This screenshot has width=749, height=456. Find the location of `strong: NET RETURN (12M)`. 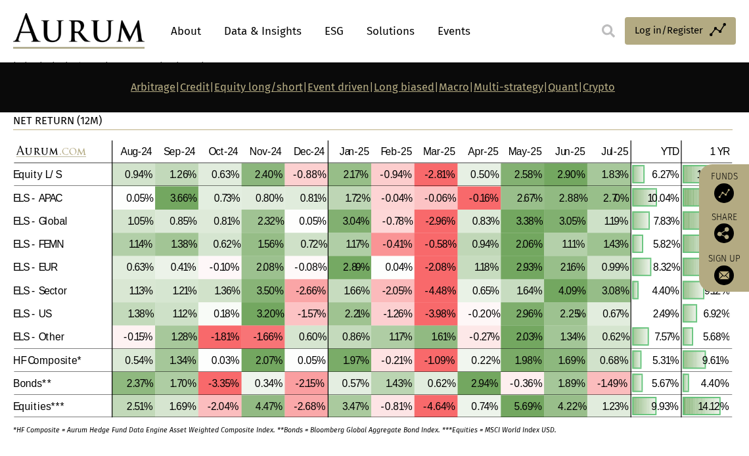

strong: NET RETURN (12M) is located at coordinates (57, 120).